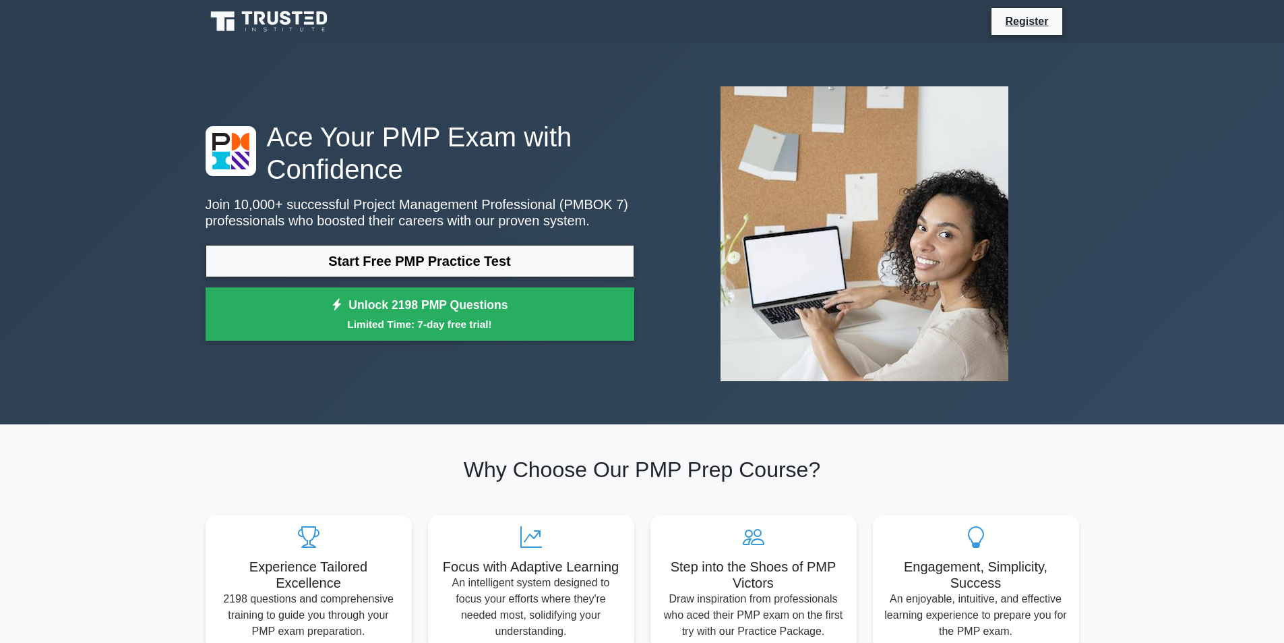  Describe the element at coordinates (976, 574) in the screenshot. I see `h5: Engagement, Simplicity, Success` at that location.